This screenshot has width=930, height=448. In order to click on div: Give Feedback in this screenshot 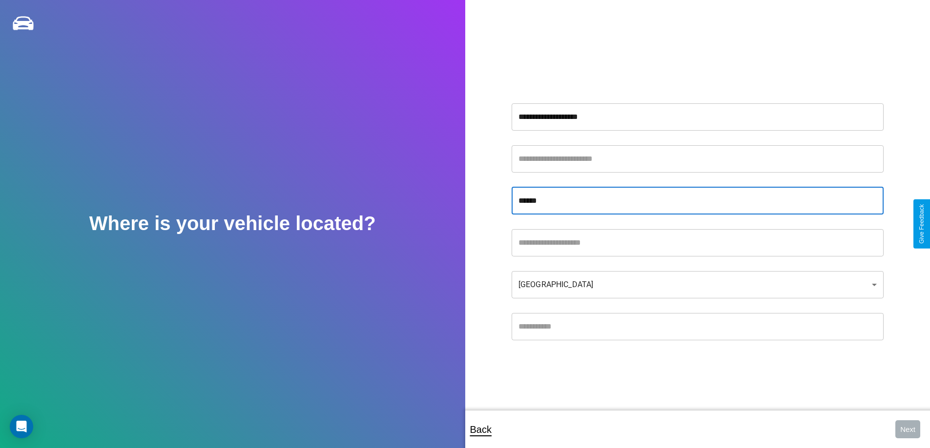, I will do `click(921, 224)`.